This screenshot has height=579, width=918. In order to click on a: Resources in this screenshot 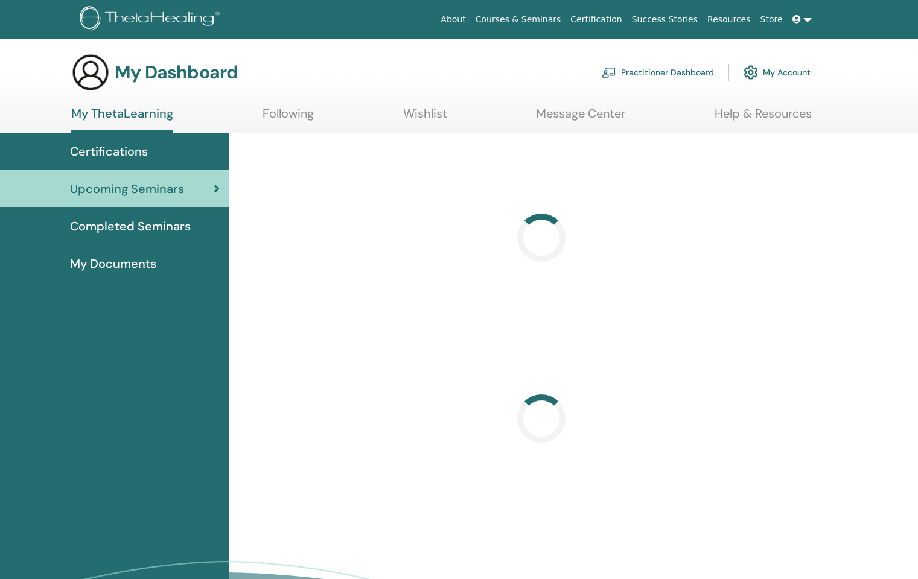, I will do `click(729, 19)`.